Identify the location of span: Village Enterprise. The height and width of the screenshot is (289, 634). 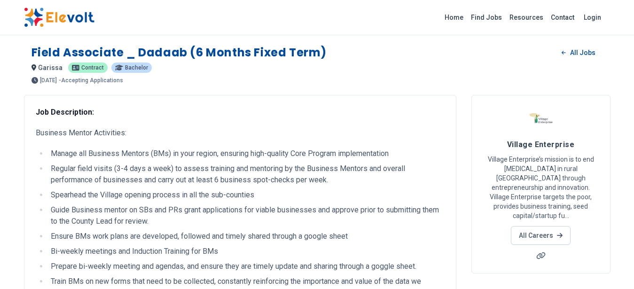
(540, 144).